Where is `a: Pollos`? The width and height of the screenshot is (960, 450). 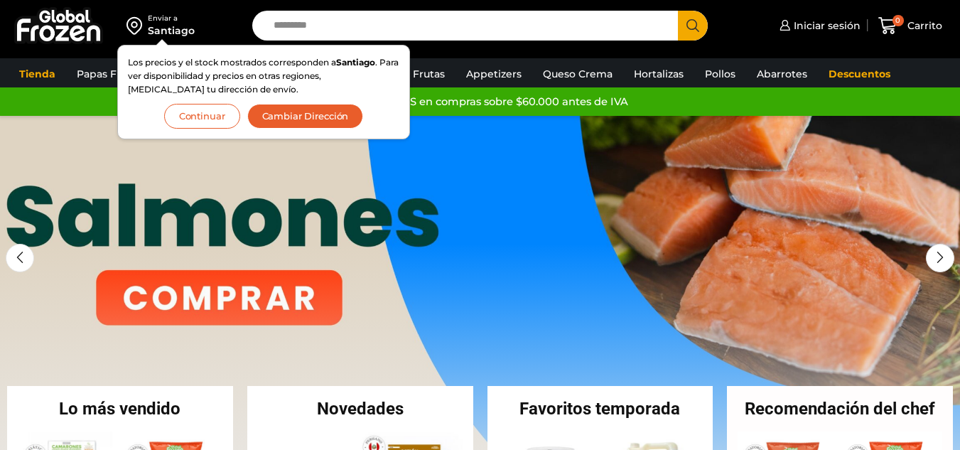 a: Pollos is located at coordinates (719, 74).